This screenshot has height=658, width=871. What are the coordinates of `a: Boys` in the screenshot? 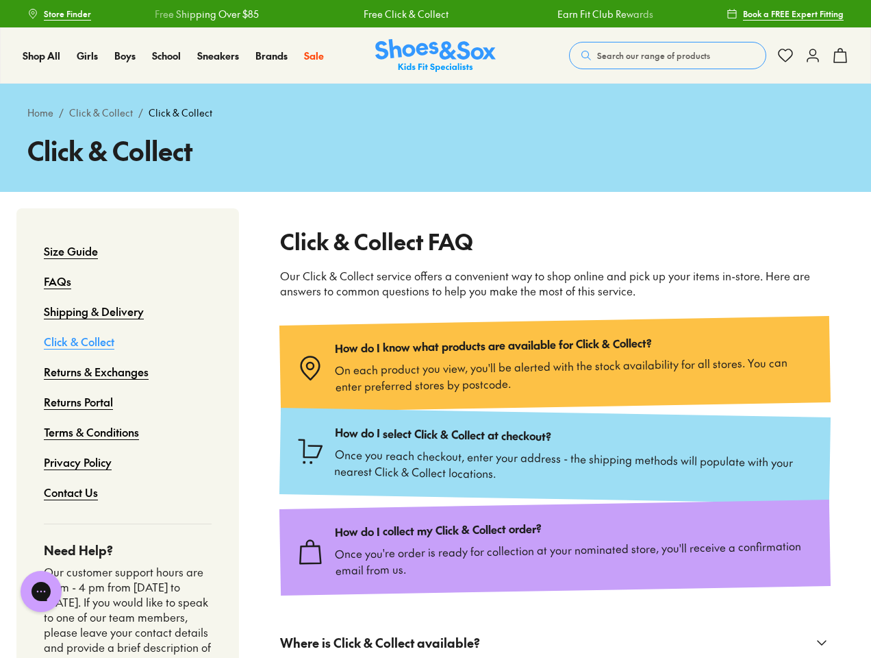 It's located at (125, 55).